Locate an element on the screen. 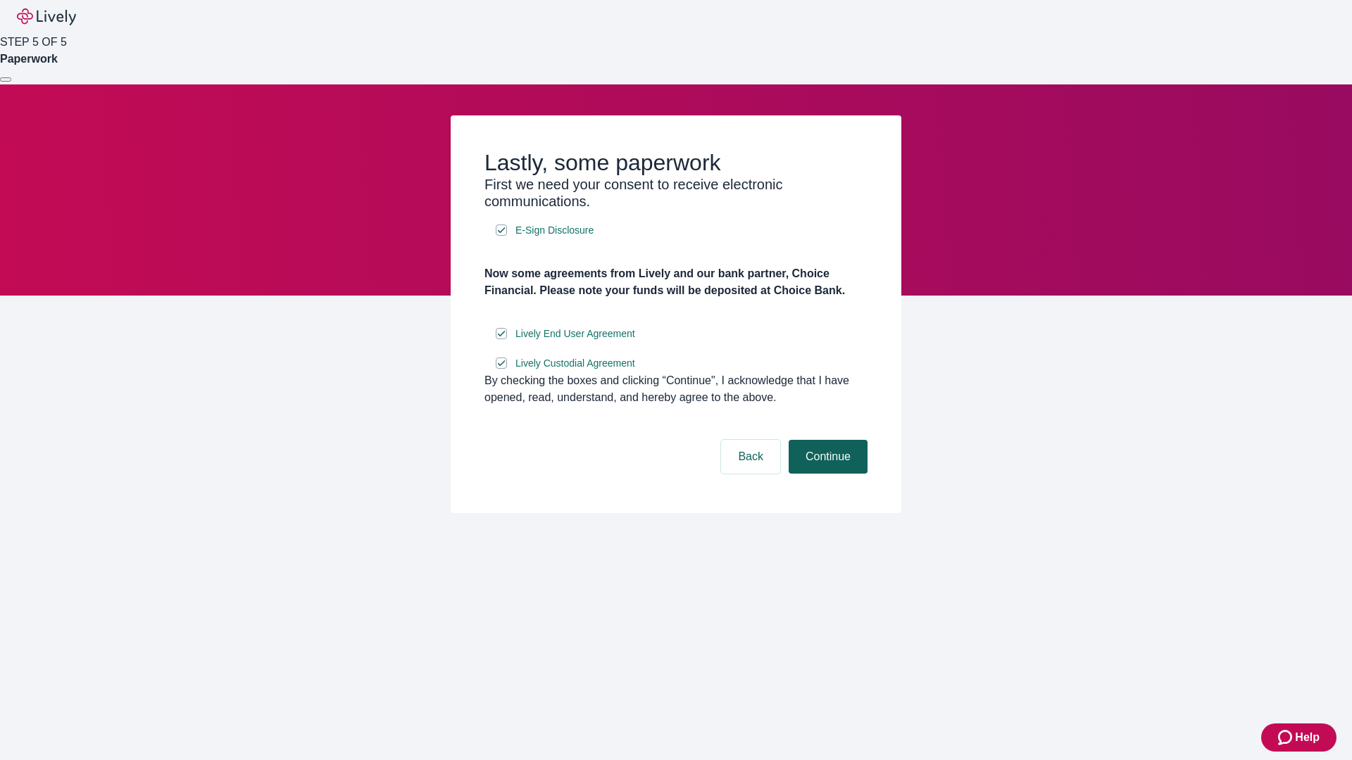 The width and height of the screenshot is (1352, 760). h2: Lastly, some paperwork is located at coordinates (676, 163).